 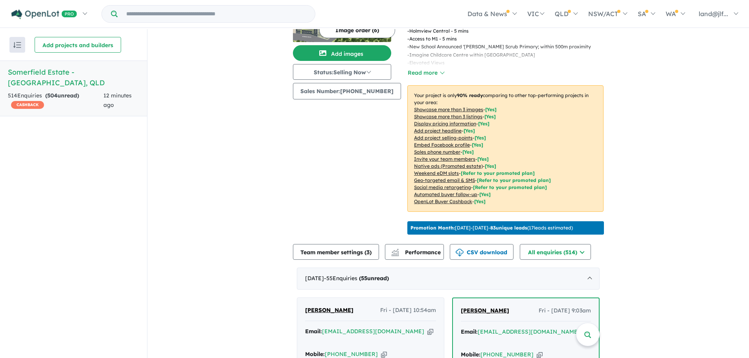 What do you see at coordinates (555, 252) in the screenshot?
I see `button: All enquiries (514)` at bounding box center [555, 252].